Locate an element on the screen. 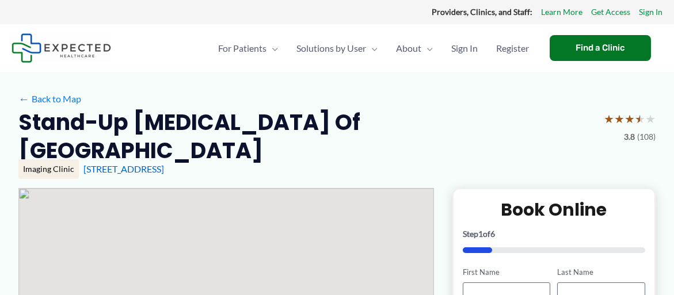  a: ←Back to Map is located at coordinates (49, 99).